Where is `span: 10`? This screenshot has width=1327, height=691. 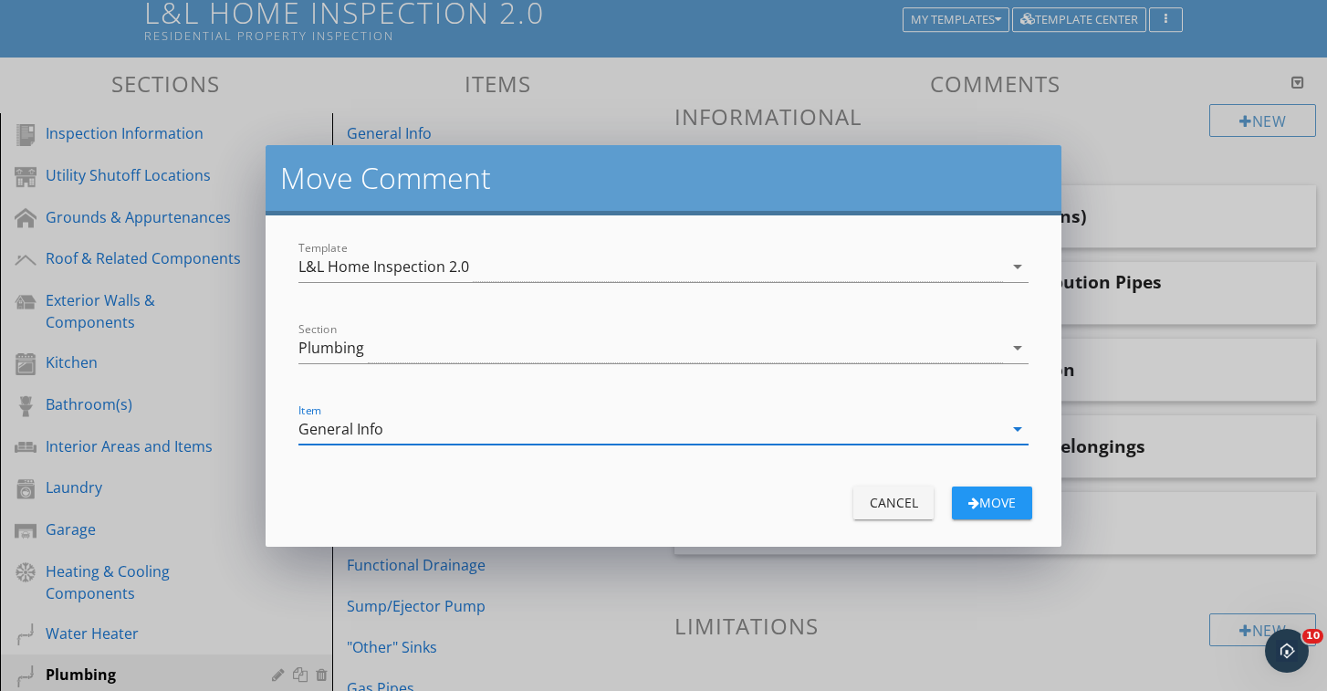 span: 10 is located at coordinates (1313, 636).